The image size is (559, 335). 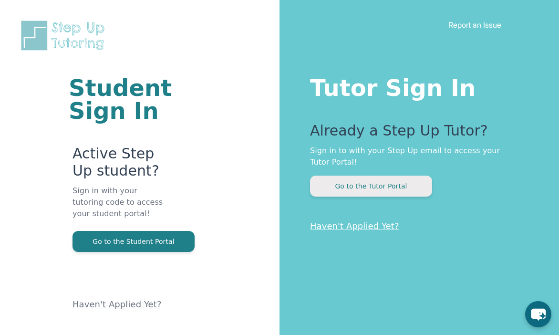 What do you see at coordinates (119, 165) in the screenshot?
I see `p: Active Step Up student?` at bounding box center [119, 165].